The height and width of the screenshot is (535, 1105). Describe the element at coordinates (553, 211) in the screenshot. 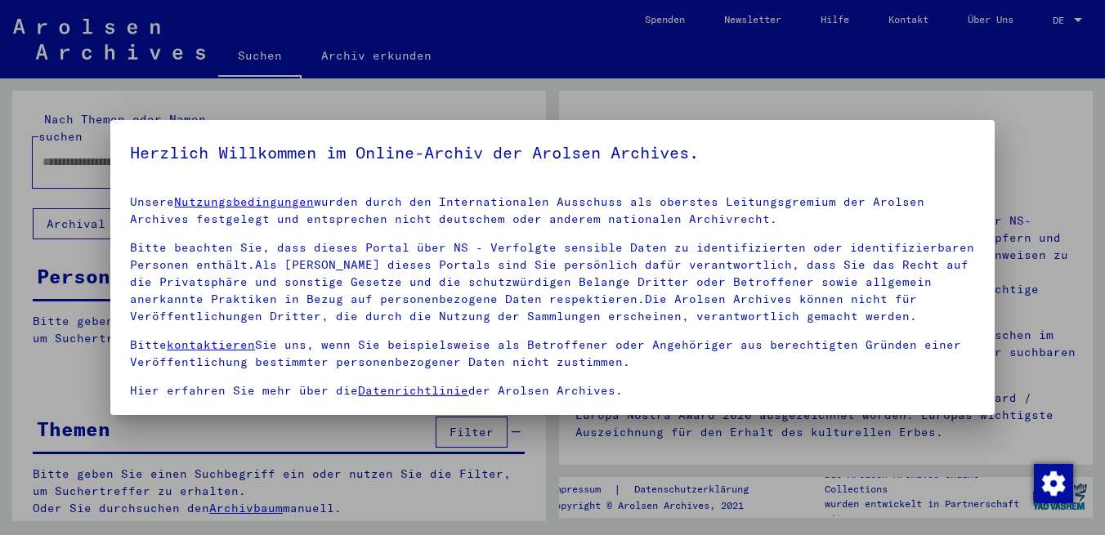

I see `p: Unsere wurden durch den Internationalen Ausschuss als oberstes Leitungsgremium der Arolsen Archiv...` at that location.